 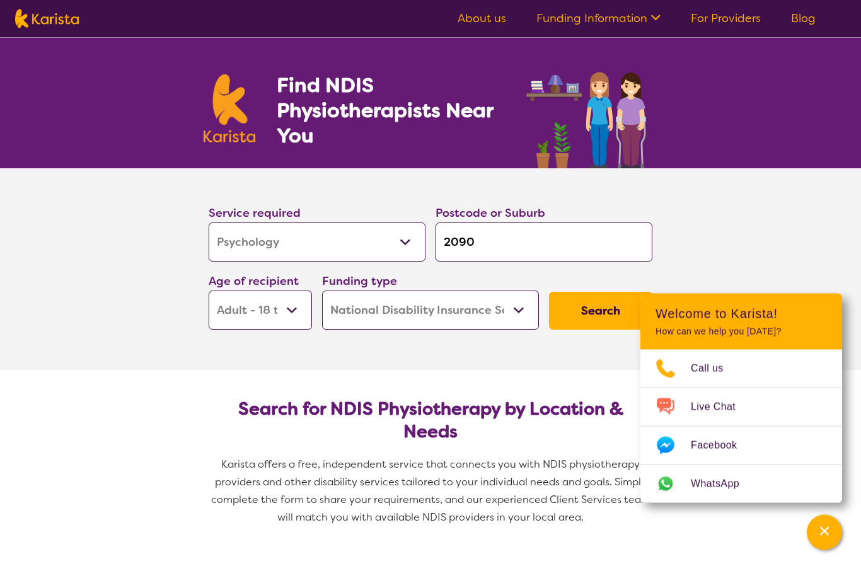 I want to click on input: Type, so click(x=544, y=243).